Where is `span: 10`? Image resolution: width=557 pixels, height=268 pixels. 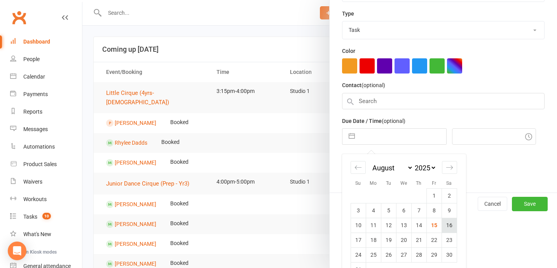
span: 10 is located at coordinates (47, 216).